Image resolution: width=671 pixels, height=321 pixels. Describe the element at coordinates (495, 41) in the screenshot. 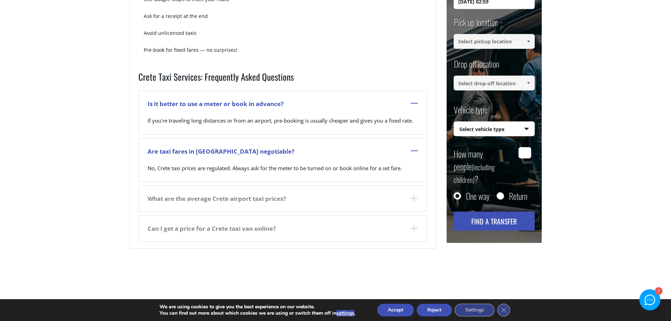

I see `input: Select pickup location` at that location.